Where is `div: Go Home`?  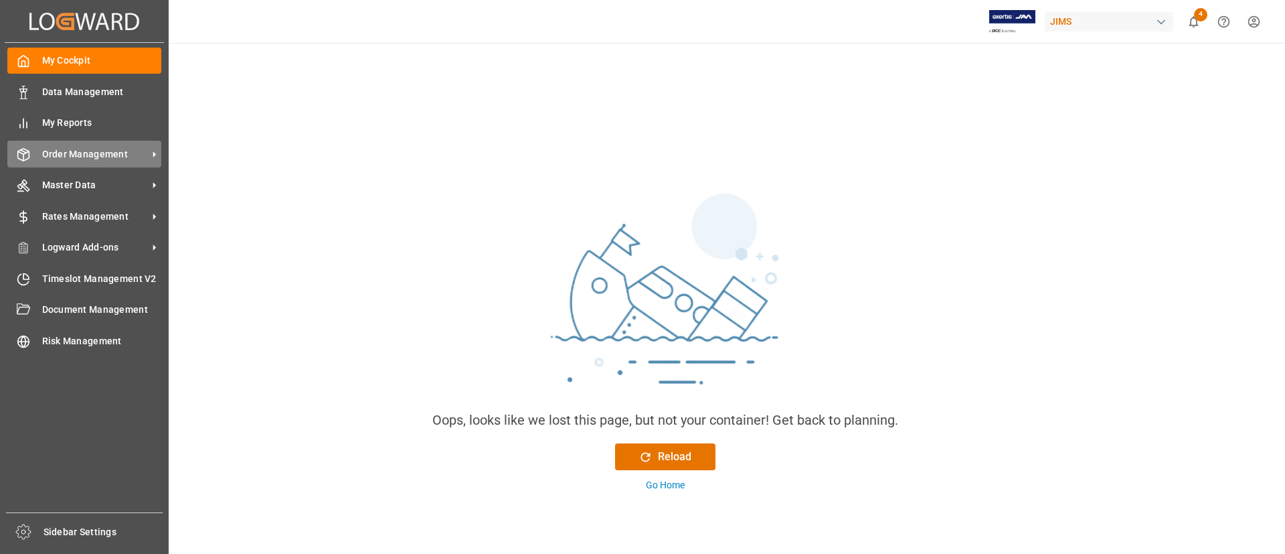
div: Go Home is located at coordinates (665, 485).